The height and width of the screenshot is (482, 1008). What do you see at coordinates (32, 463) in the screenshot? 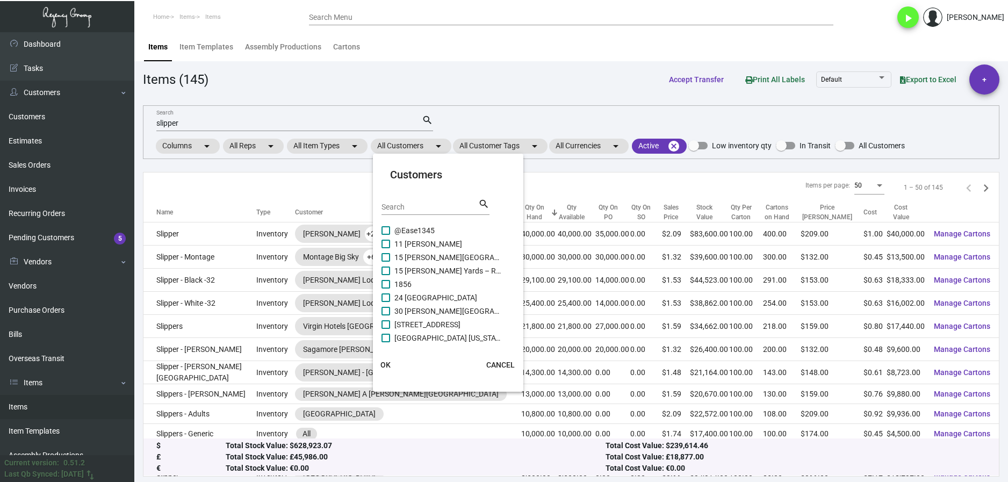
I see `div: Current version:` at bounding box center [32, 463].